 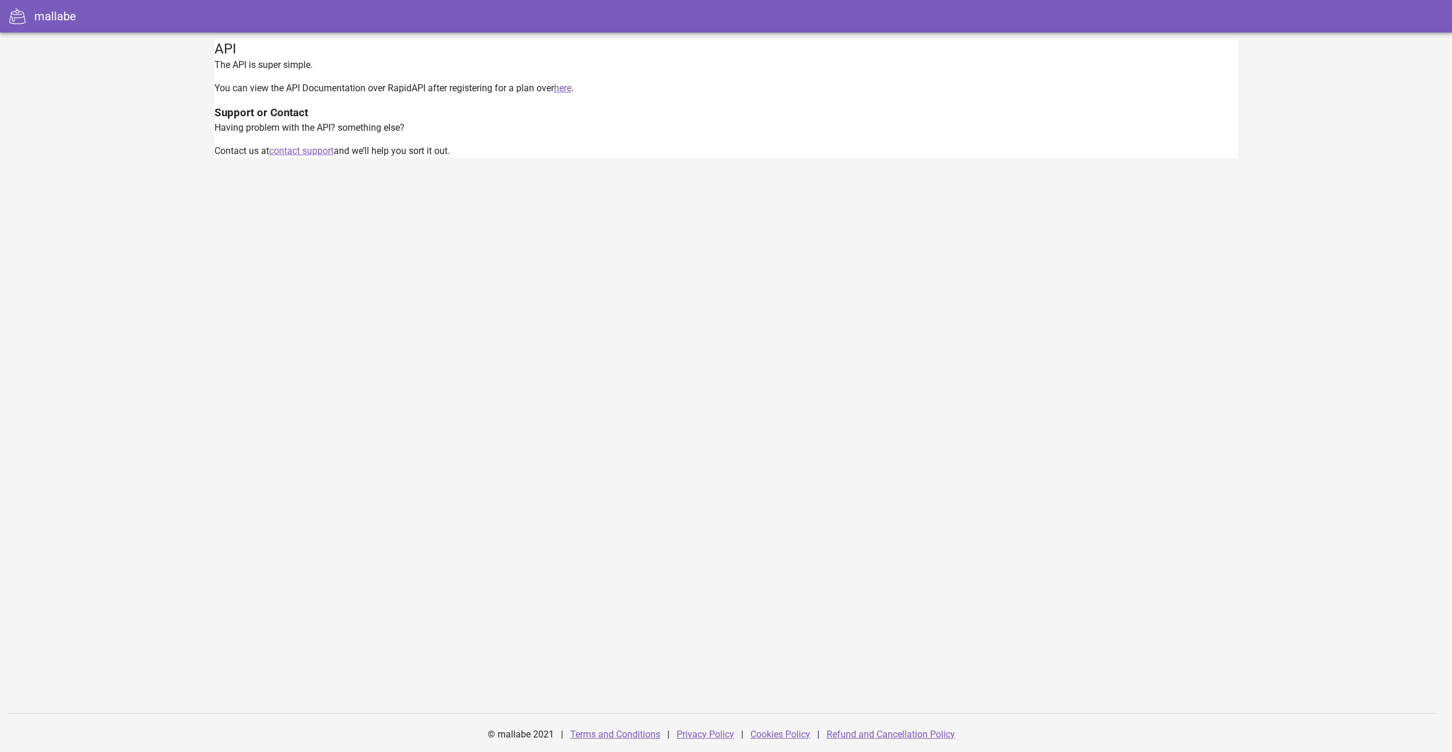 What do you see at coordinates (780, 734) in the screenshot?
I see `a: Cookies Policy` at bounding box center [780, 734].